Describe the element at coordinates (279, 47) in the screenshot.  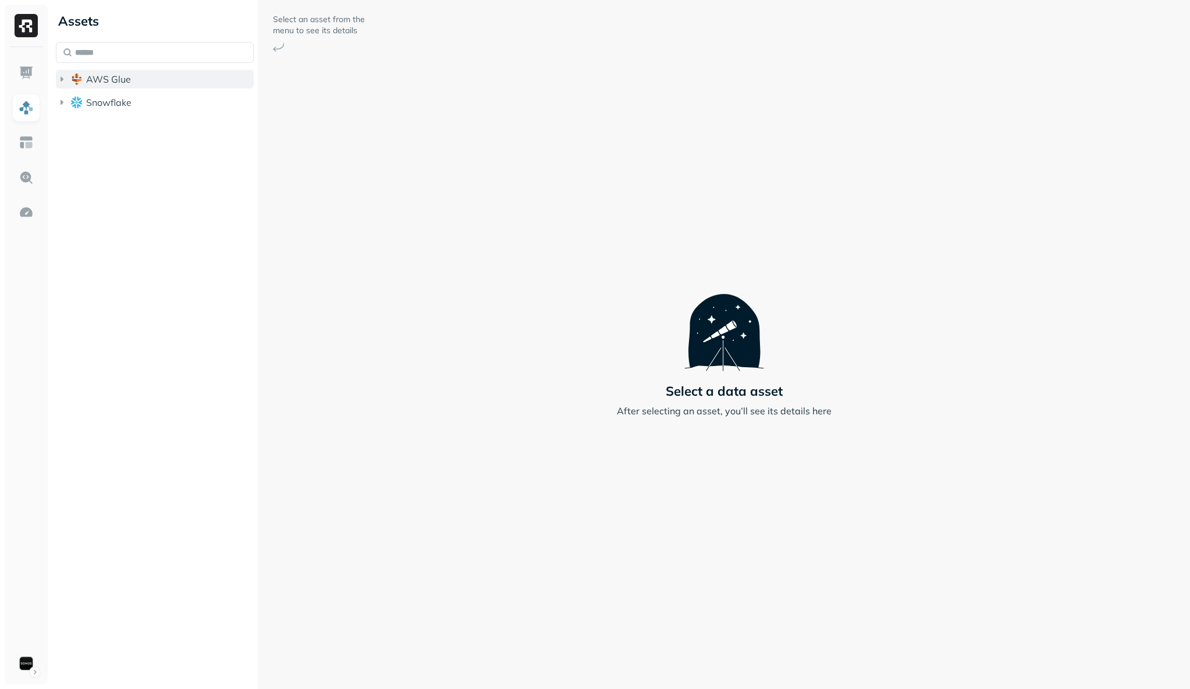
I see `img: Arrow` at that location.